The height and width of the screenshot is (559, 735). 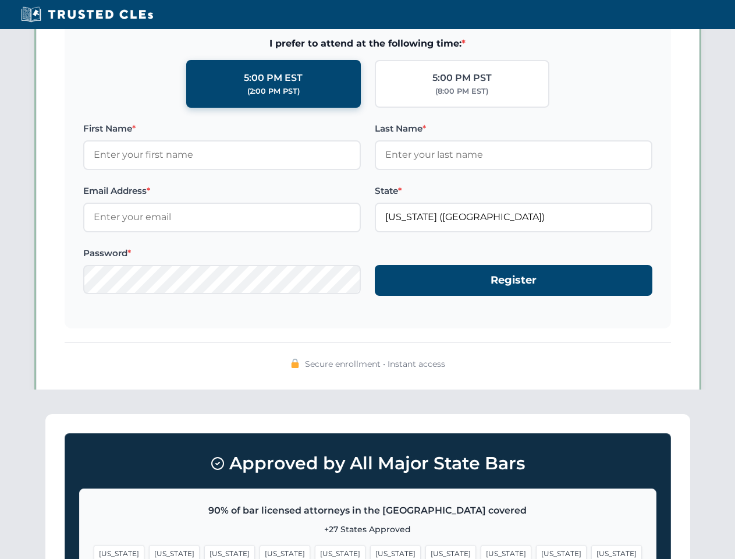 I want to click on label: First Name, so click(x=222, y=129).